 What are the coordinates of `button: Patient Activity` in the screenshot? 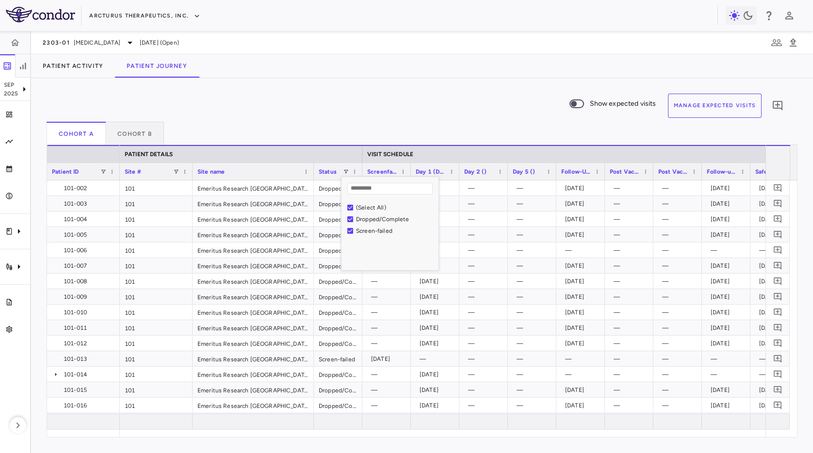 It's located at (73, 66).